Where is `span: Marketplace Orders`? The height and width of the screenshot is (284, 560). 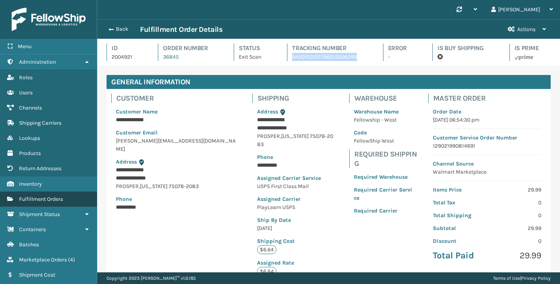
span: Marketplace Orders is located at coordinates (43, 260).